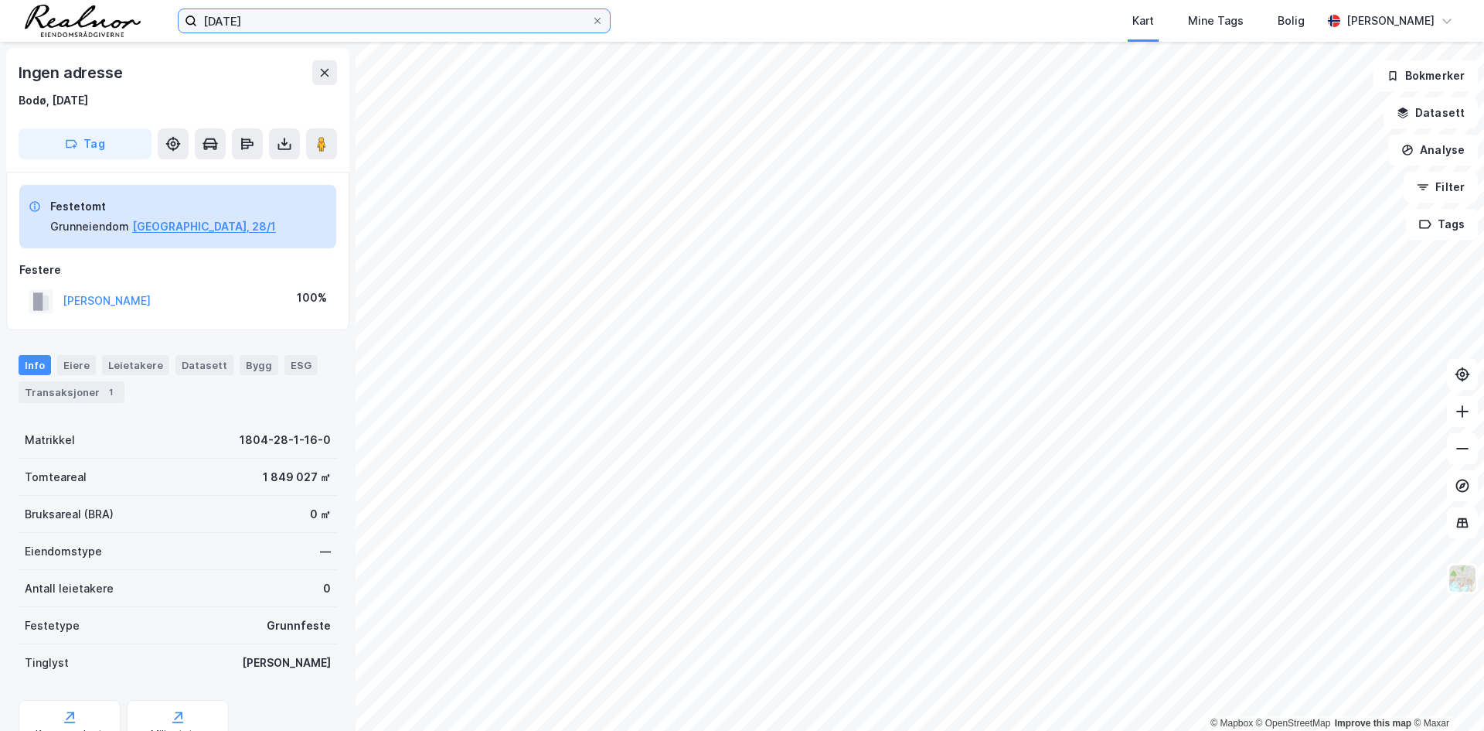  I want to click on button: Tags, so click(1442, 224).